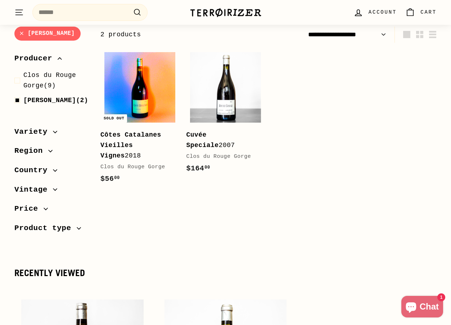 The image size is (451, 325). Describe the element at coordinates (114, 118) in the screenshot. I see `div: Sold out` at that location.